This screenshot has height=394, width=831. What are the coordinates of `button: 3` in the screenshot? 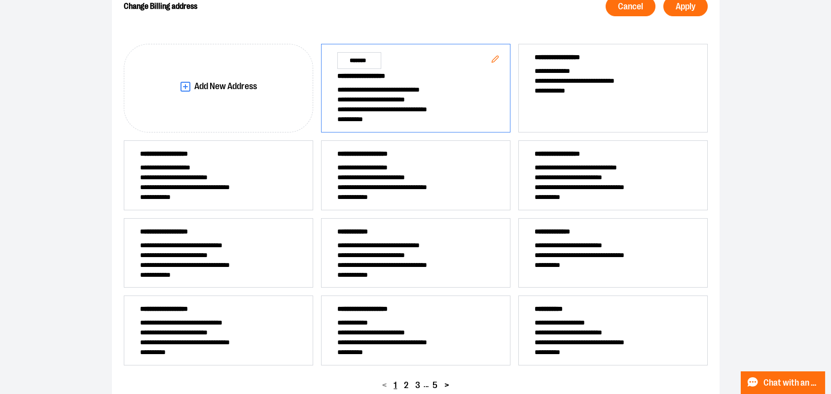 It's located at (418, 386).